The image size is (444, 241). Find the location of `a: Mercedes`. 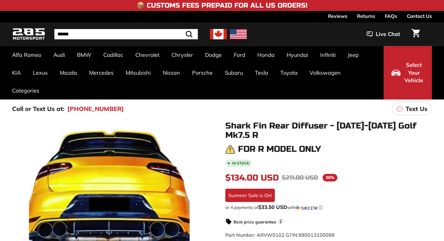

a: Mercedes is located at coordinates (101, 73).